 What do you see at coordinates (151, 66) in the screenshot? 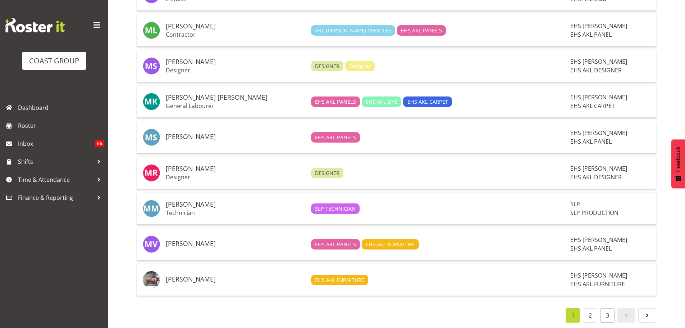
I see `img: maria-scarabino1133.jpg` at bounding box center [151, 66].